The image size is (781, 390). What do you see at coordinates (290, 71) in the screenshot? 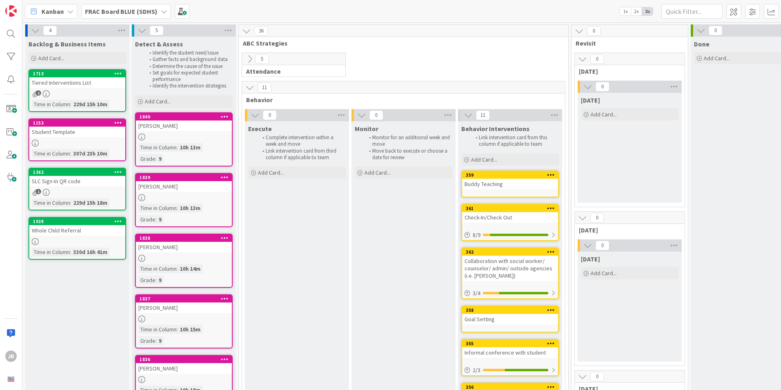
I see `span: Attendance` at bounding box center [290, 71].